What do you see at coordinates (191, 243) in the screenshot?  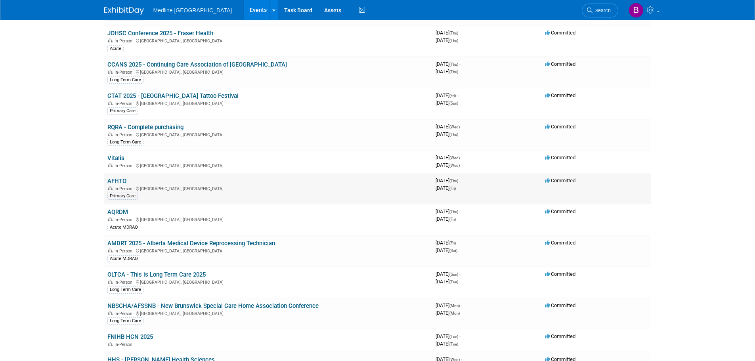 I see `a: AMDRT 2025 - Alberta Medical Device Reprocessing Technician` at bounding box center [191, 243].